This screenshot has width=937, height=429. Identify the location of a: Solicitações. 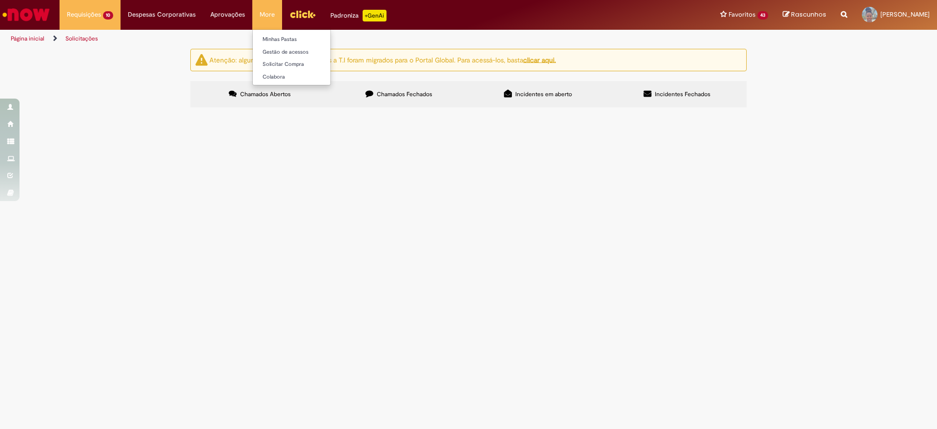
(82, 39).